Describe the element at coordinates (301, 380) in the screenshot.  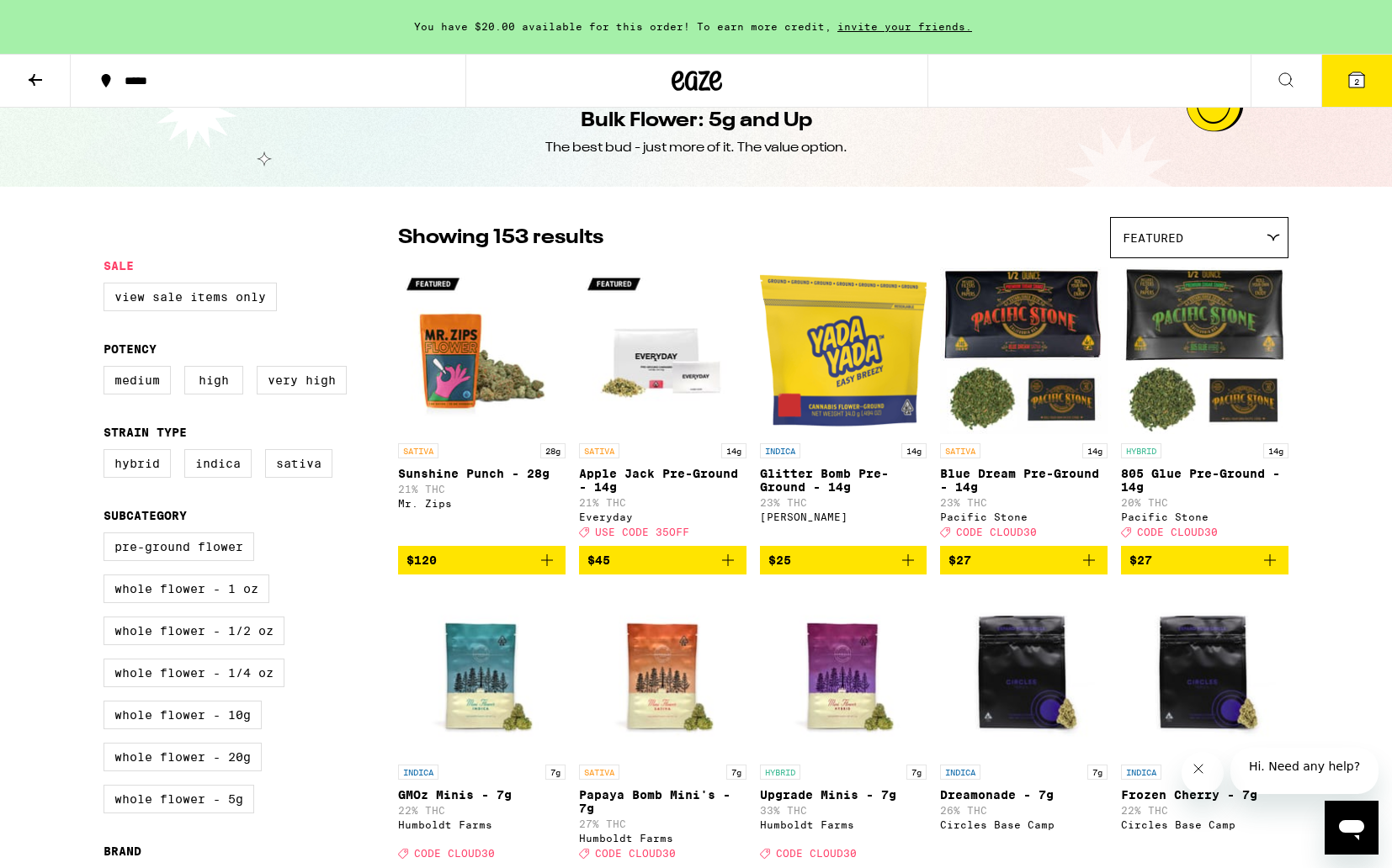
I see `label: Very High` at that location.